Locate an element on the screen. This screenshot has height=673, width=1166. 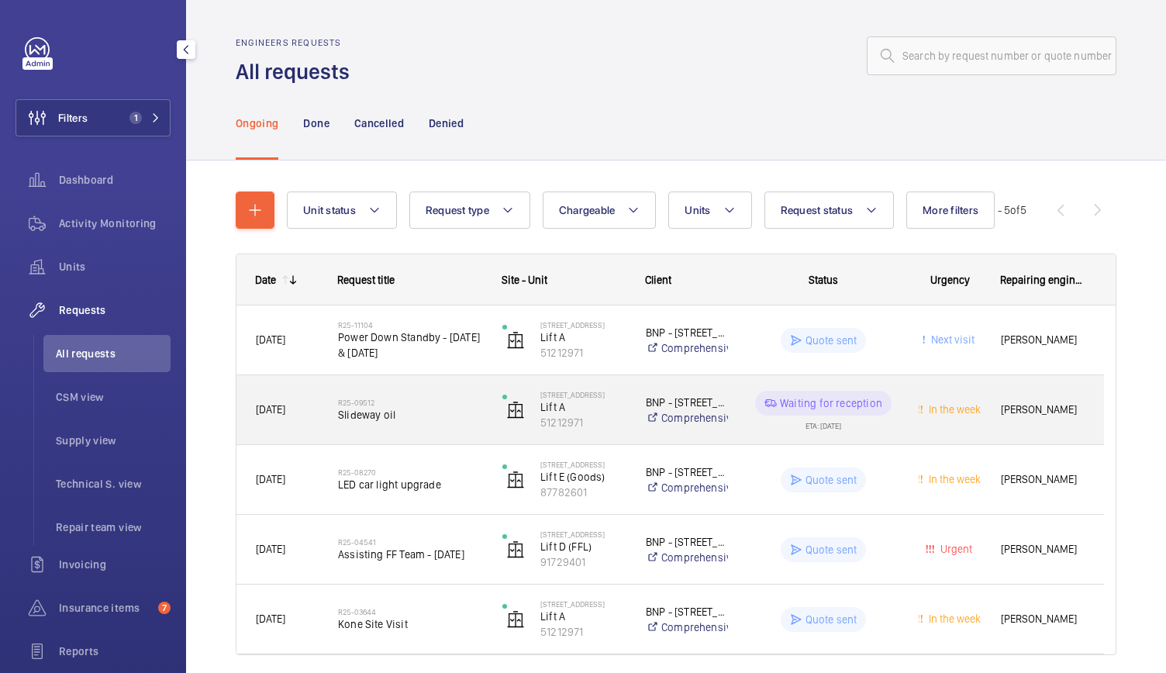
span: Next visit is located at coordinates (951, 339).